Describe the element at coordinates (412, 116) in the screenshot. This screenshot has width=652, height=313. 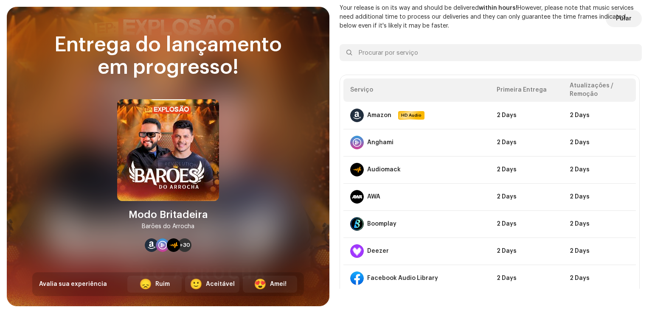
I see `span: HD Audio` at that location.